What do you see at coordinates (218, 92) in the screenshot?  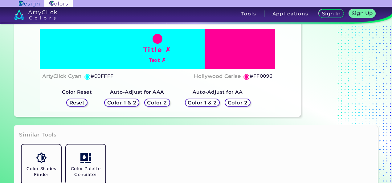 I see `strong: Auto-Adjust for AA` at bounding box center [218, 92].